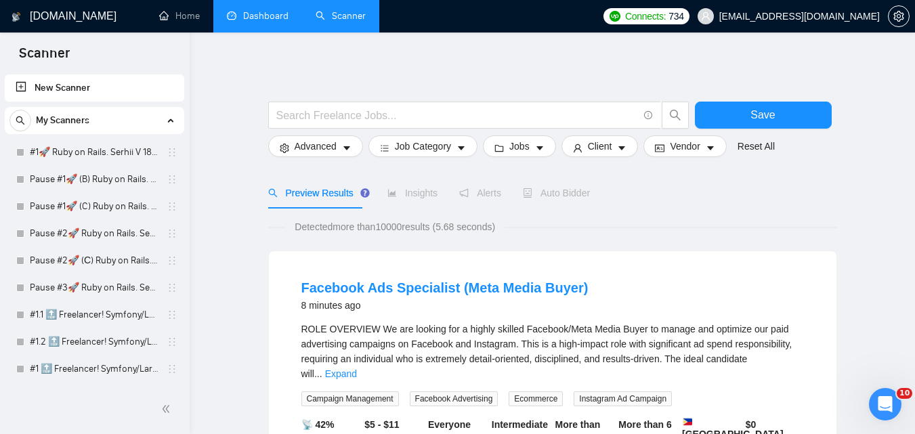  Describe the element at coordinates (520, 425) in the screenshot. I see `b: Intermediate` at that location.